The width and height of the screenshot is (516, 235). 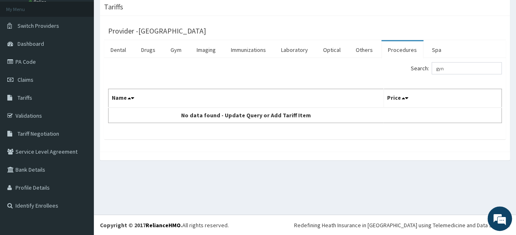 What do you see at coordinates (25, 98) in the screenshot?
I see `span: Tariffs` at bounding box center [25, 98].